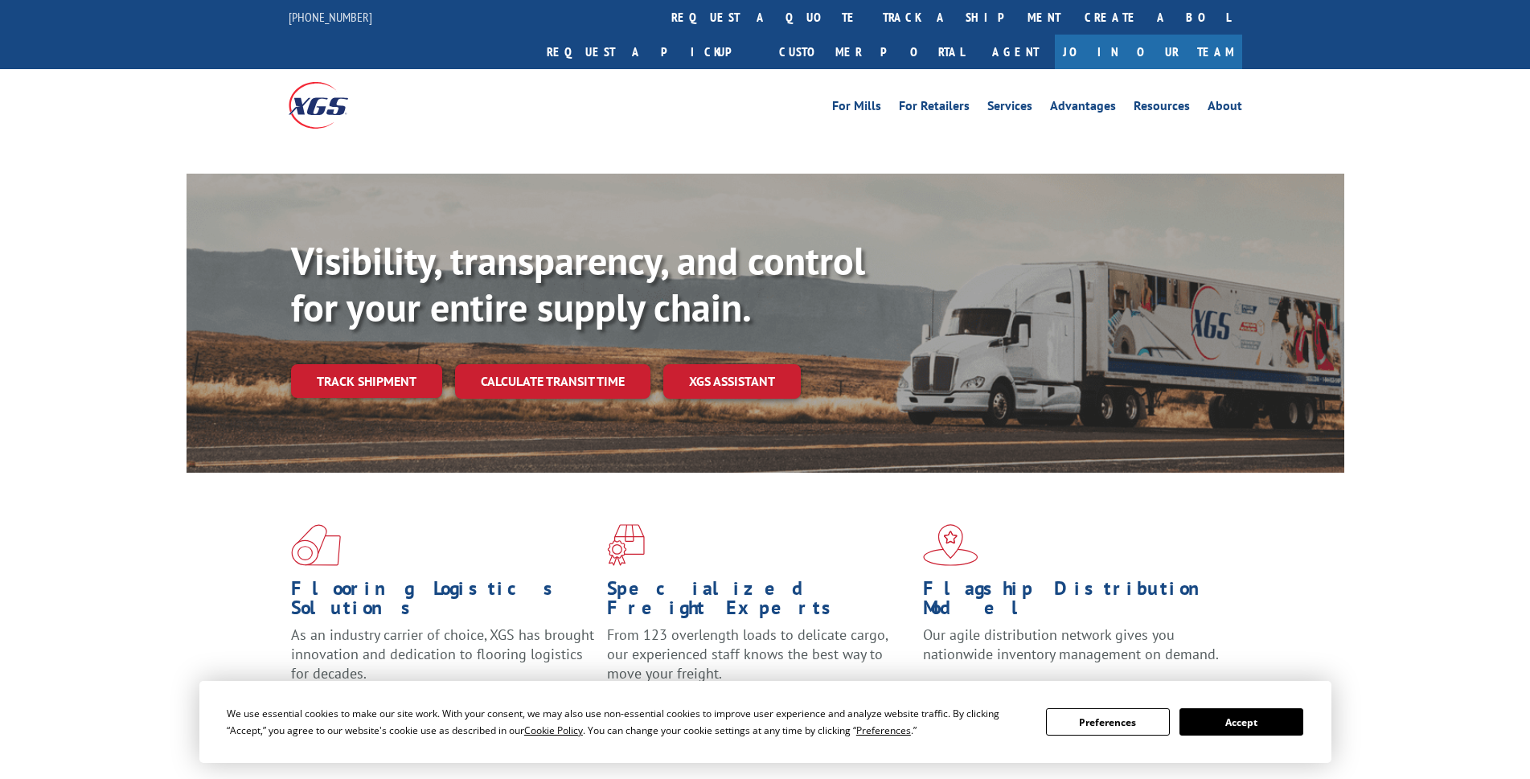 This screenshot has height=779, width=1530. What do you see at coordinates (1108, 722) in the screenshot?
I see `button: Preferences` at bounding box center [1108, 722].